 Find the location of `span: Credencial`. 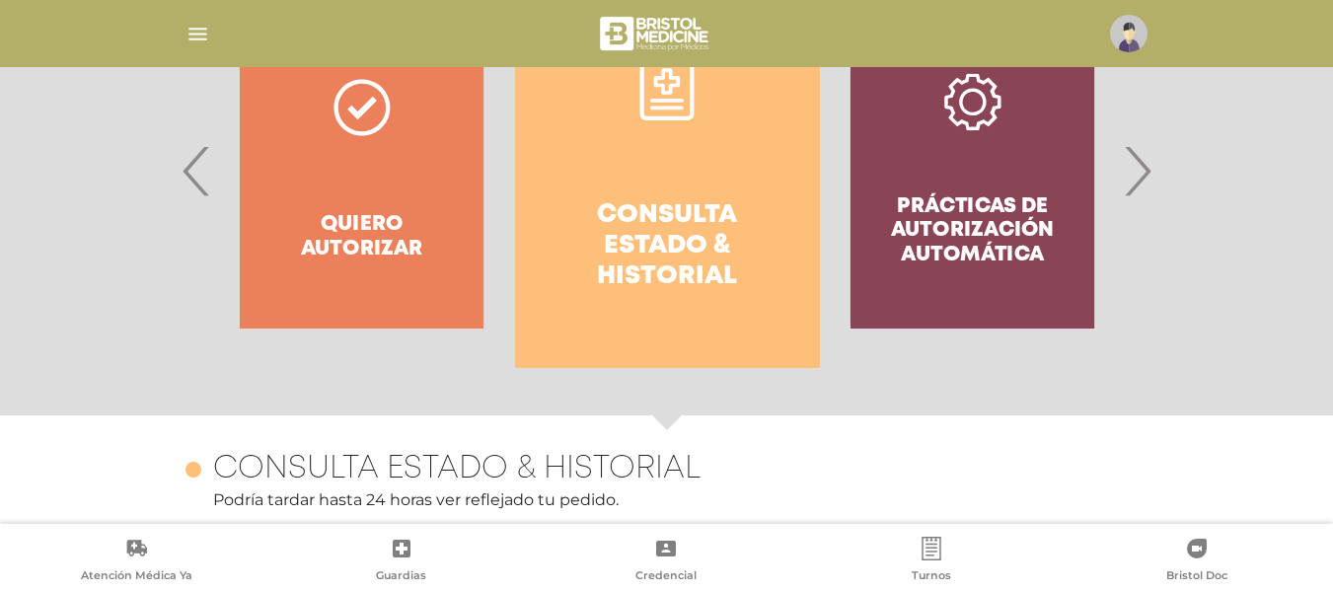

span: Credencial is located at coordinates (666, 577).